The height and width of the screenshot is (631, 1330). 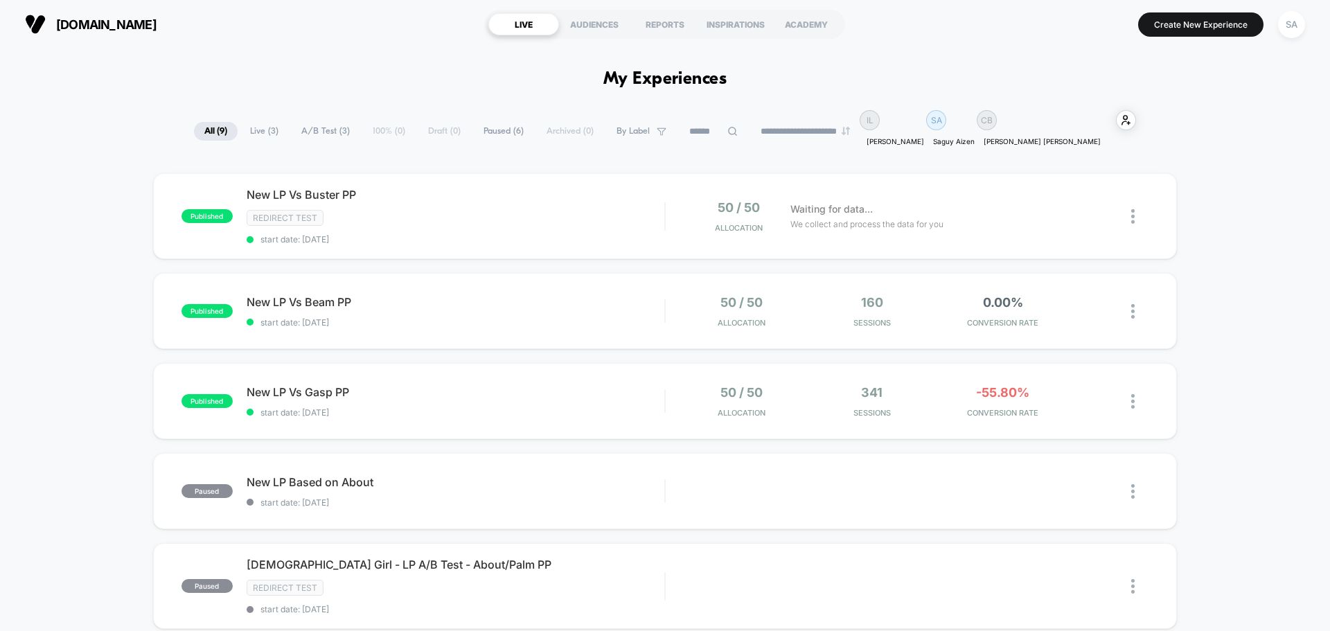 I want to click on span: New LP Vs Buster PP, so click(x=455, y=195).